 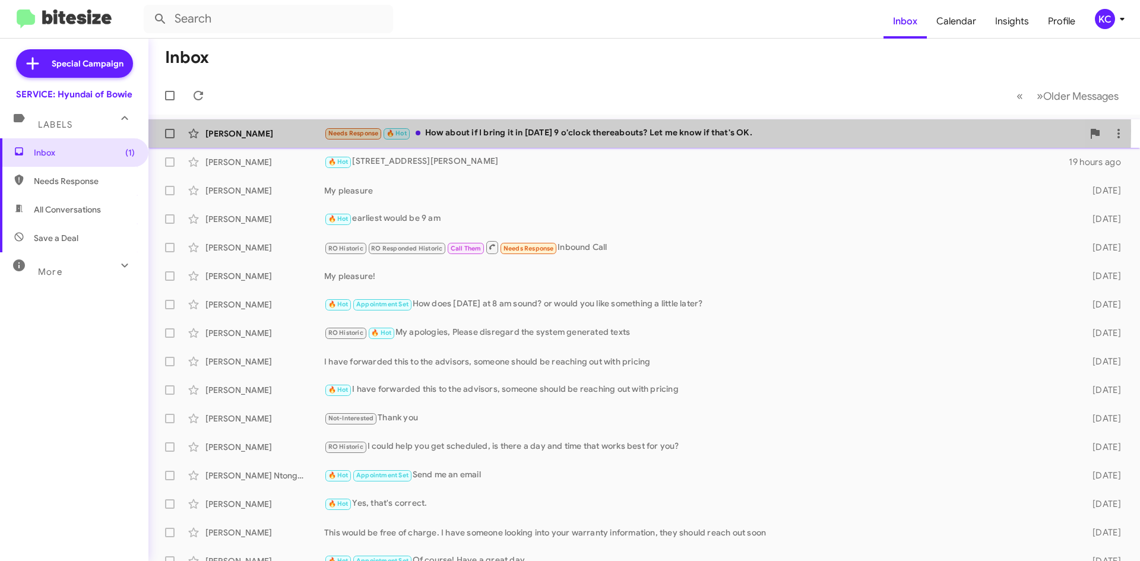 What do you see at coordinates (699, 475) in the screenshot?
I see `div: Send me an email` at bounding box center [699, 475].